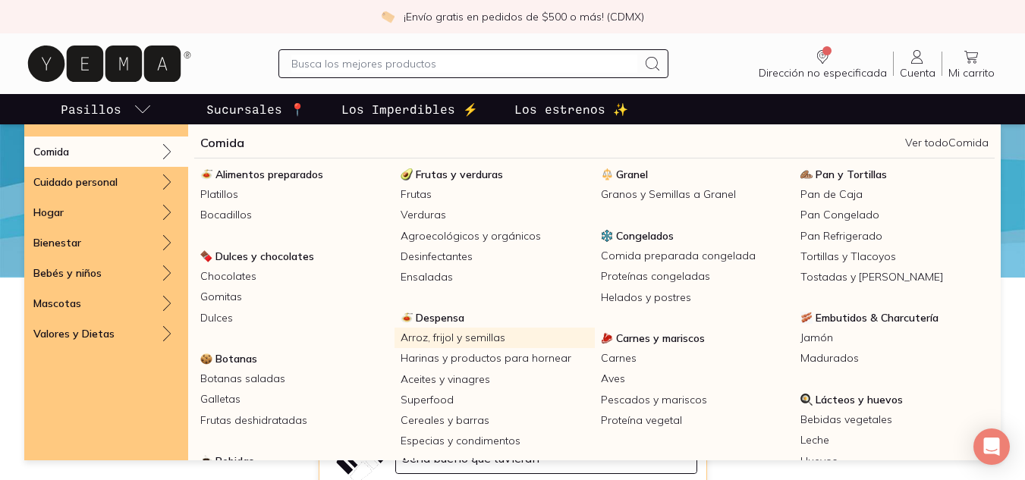  I want to click on img: Botanas, so click(206, 359).